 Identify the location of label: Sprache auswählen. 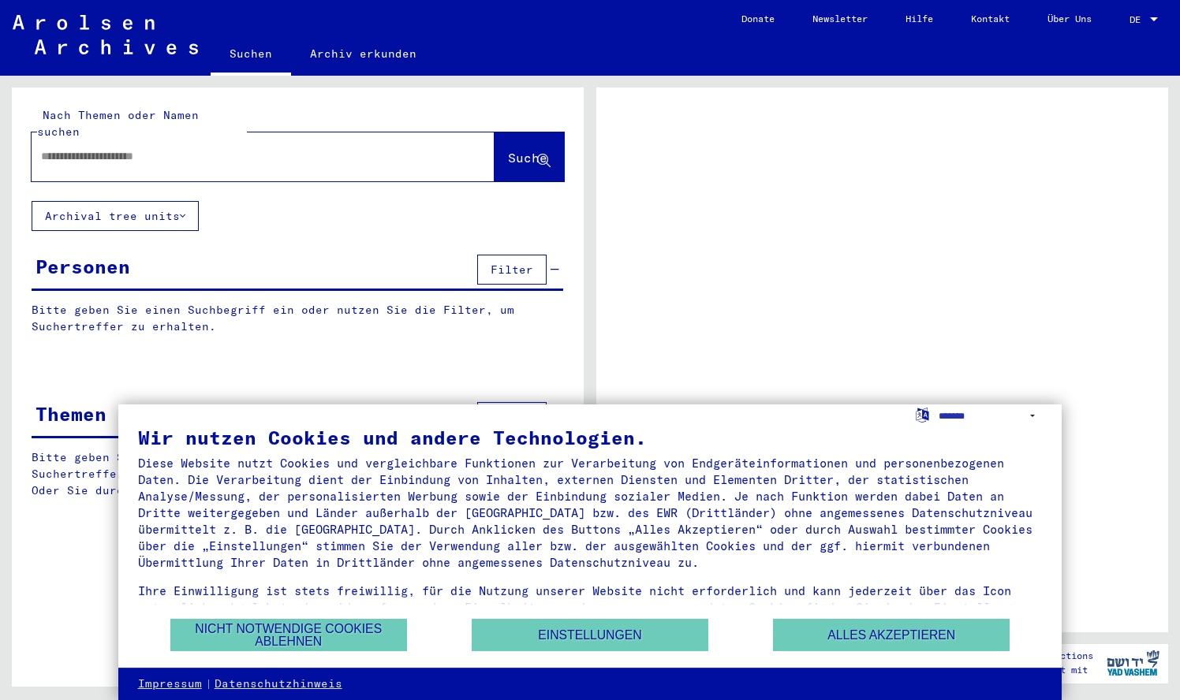
(922, 414).